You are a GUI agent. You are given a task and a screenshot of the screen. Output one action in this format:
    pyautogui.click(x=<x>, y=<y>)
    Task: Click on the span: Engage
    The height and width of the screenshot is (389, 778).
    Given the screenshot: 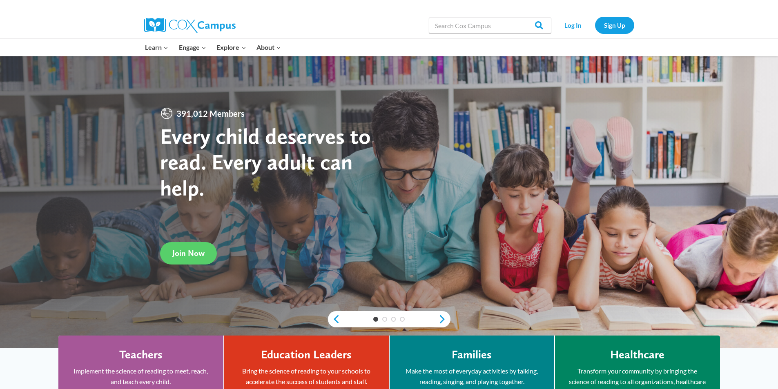 What is the action you would take?
    pyautogui.click(x=192, y=47)
    